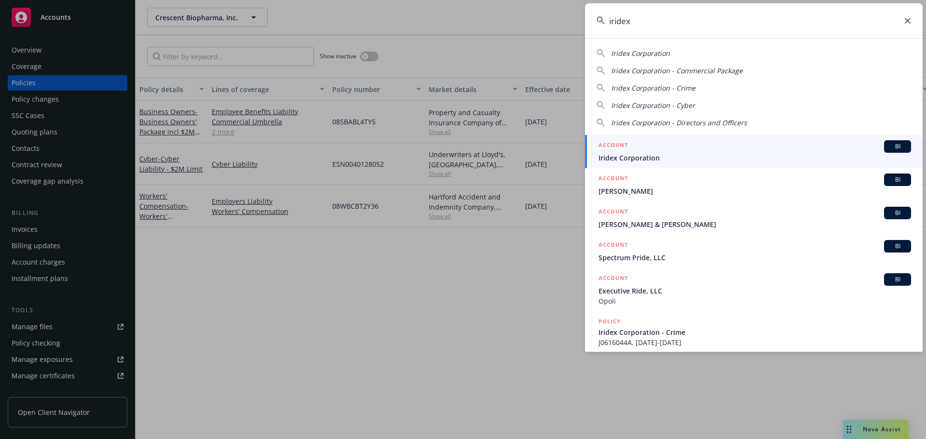  Describe the element at coordinates (679, 122) in the screenshot. I see `span: Iridex Corporation - Directors and Officers` at that location.